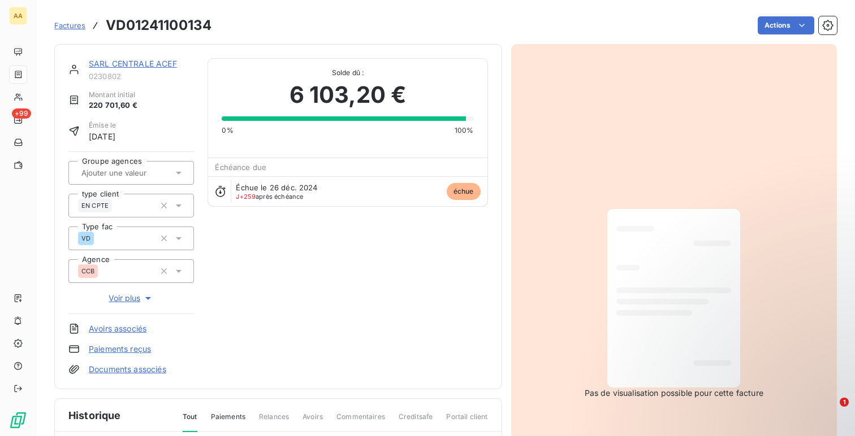 Image resolution: width=855 pixels, height=436 pixels. I want to click on span: EN CPTE, so click(95, 206).